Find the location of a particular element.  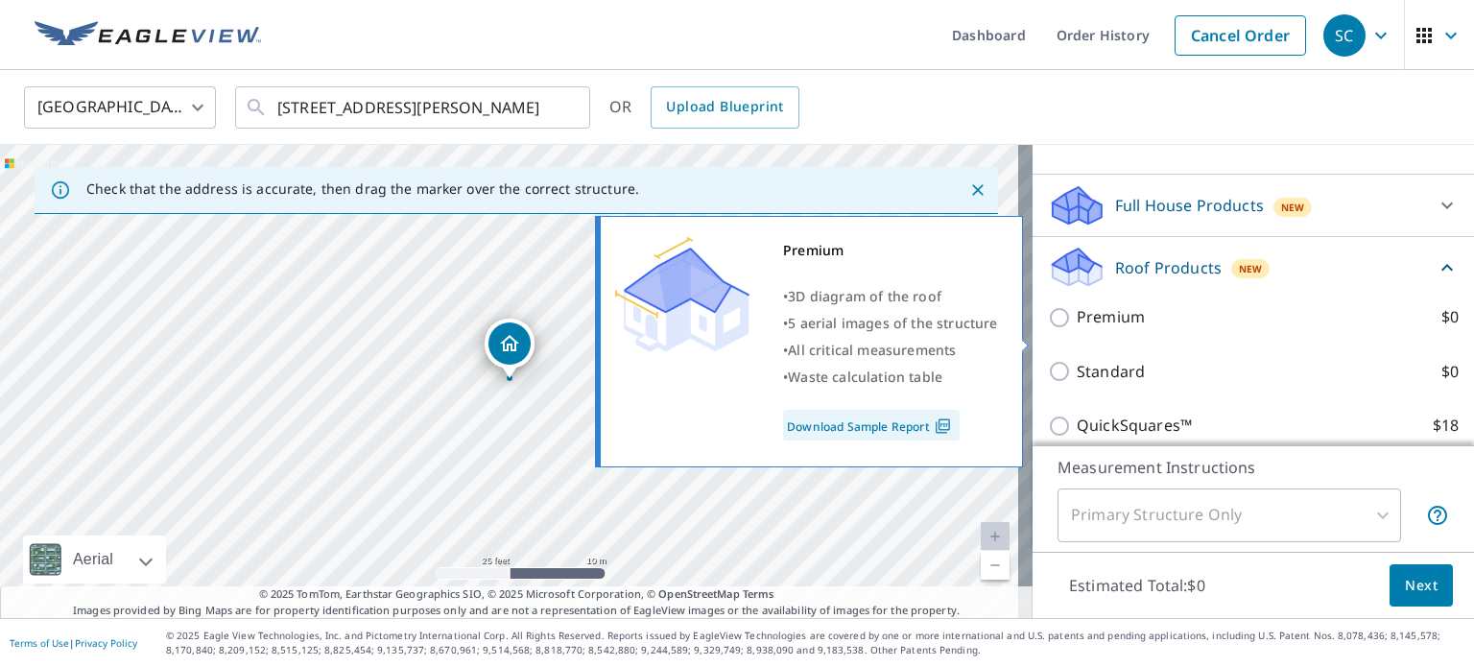

a: Terms is located at coordinates (758, 593).